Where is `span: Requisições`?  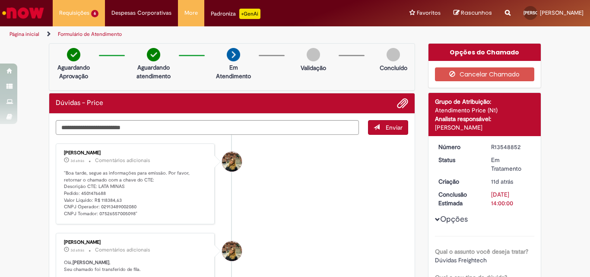 span: Requisições is located at coordinates (74, 13).